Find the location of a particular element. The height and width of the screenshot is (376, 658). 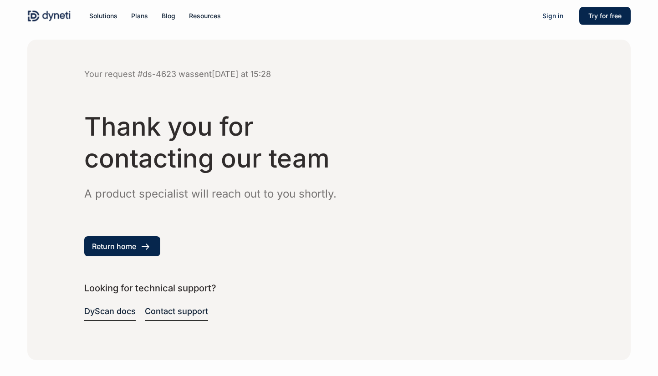

span: Sign in is located at coordinates (553, 15).